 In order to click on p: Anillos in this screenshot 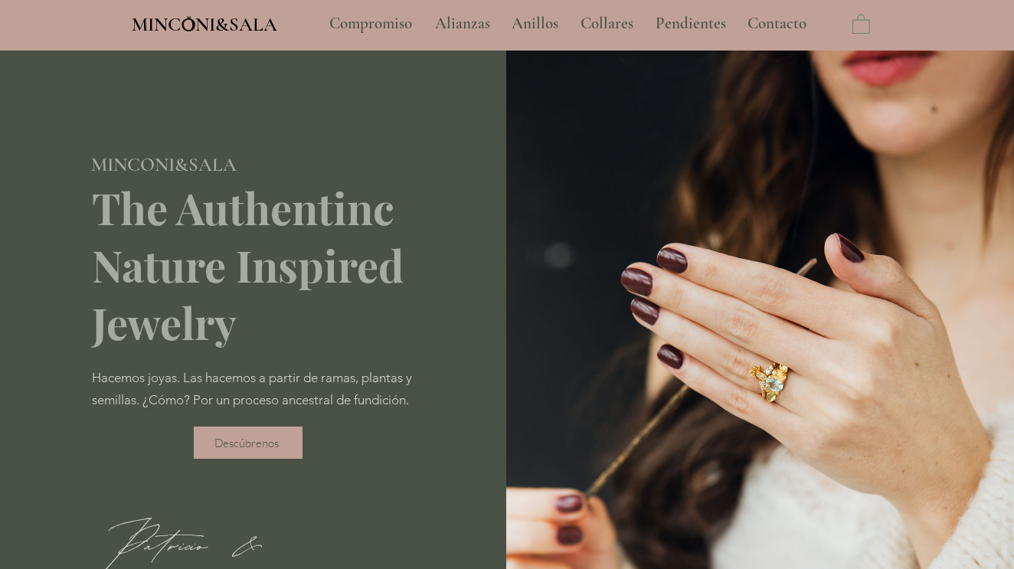, I will do `click(535, 24)`.